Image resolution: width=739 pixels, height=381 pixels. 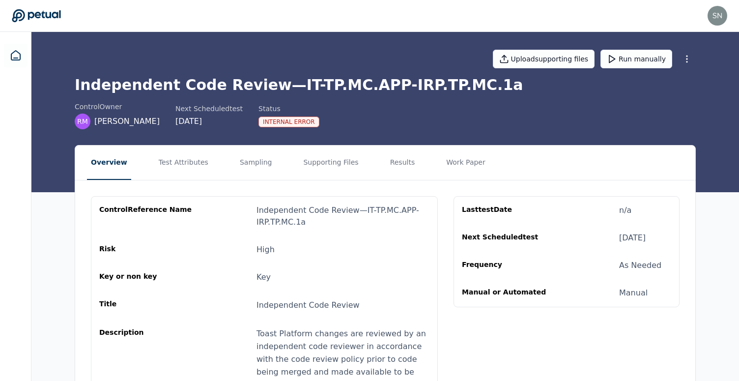 What do you see at coordinates (544, 59) in the screenshot?
I see `button: Uploadsupporting files` at bounding box center [544, 59].